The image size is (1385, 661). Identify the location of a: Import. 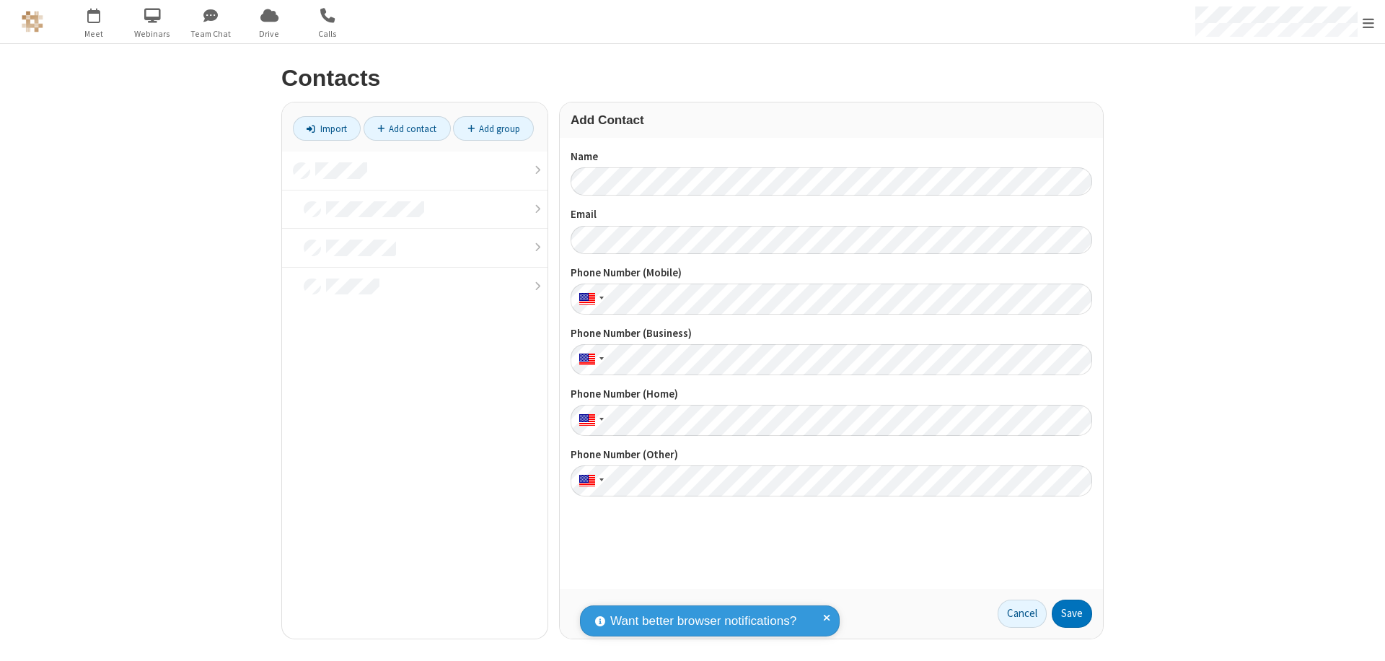
(327, 128).